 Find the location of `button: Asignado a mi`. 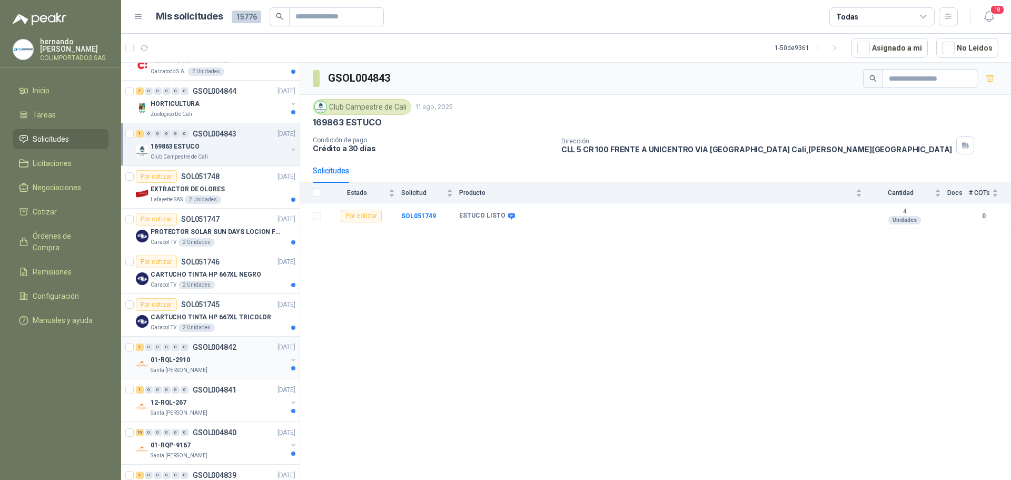

button: Asignado a mi is located at coordinates (890, 48).